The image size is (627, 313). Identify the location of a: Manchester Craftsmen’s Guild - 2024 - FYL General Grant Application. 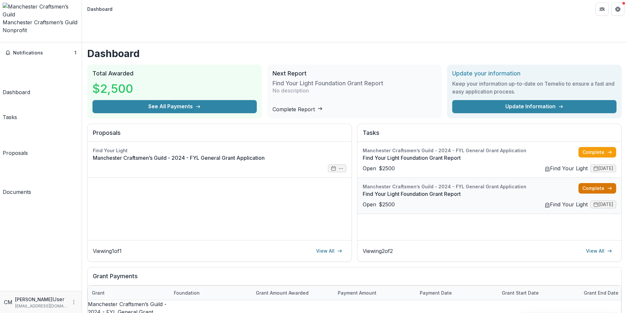
(220, 158).